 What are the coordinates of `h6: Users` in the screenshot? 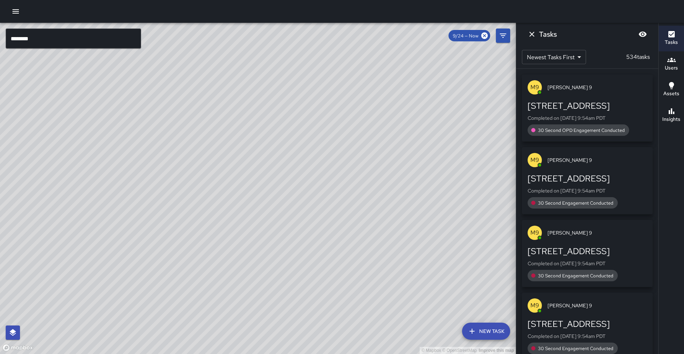 It's located at (671, 68).